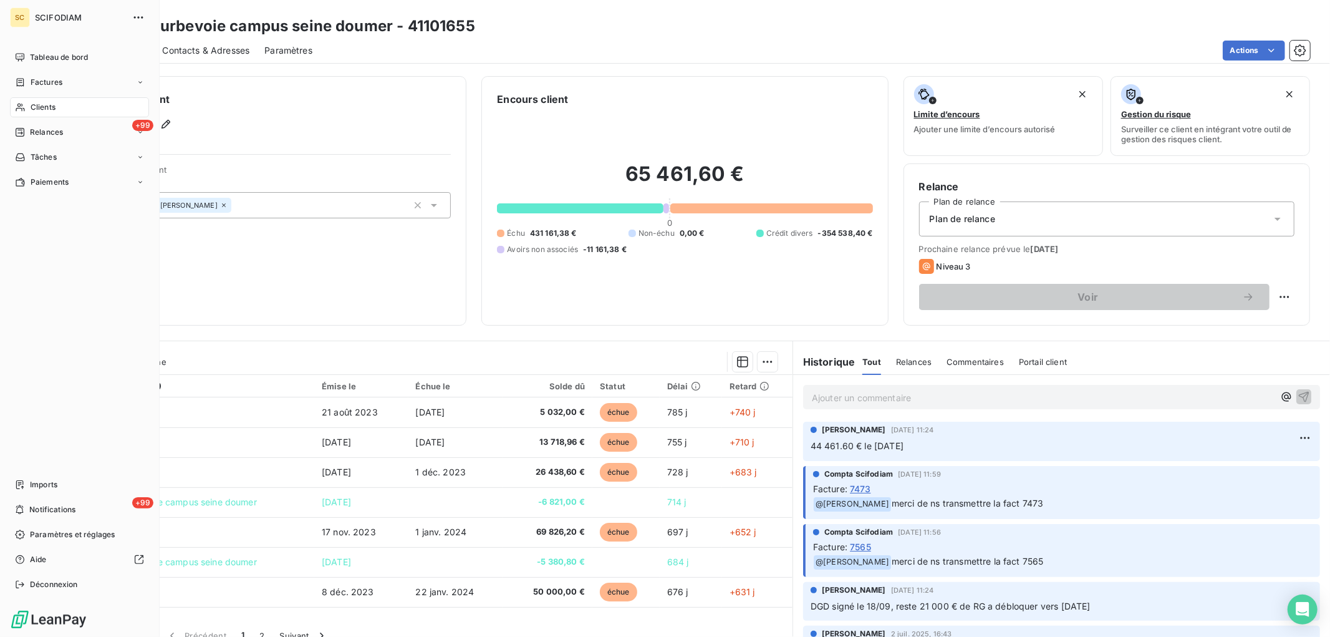  I want to click on span: SCIFODIAM, so click(80, 17).